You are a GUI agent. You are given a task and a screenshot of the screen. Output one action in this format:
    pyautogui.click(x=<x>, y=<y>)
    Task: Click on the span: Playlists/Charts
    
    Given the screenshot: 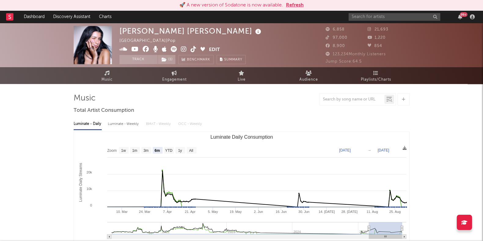 What is the action you would take?
    pyautogui.click(x=376, y=80)
    